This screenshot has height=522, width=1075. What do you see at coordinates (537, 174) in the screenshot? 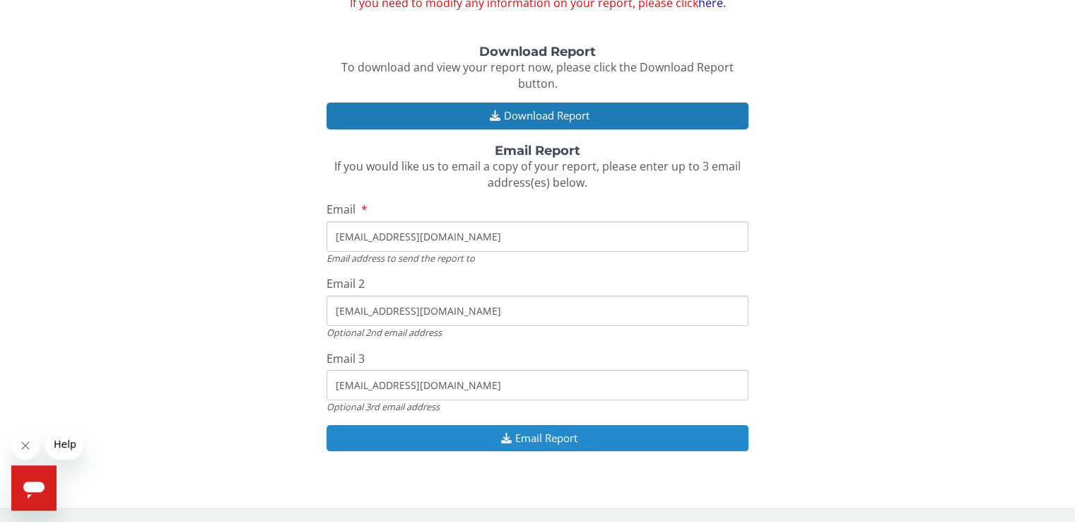
I see `span: If you would like us to email a copy of your report, please enter up to 3 email address(es) below.` at bounding box center [537, 174].